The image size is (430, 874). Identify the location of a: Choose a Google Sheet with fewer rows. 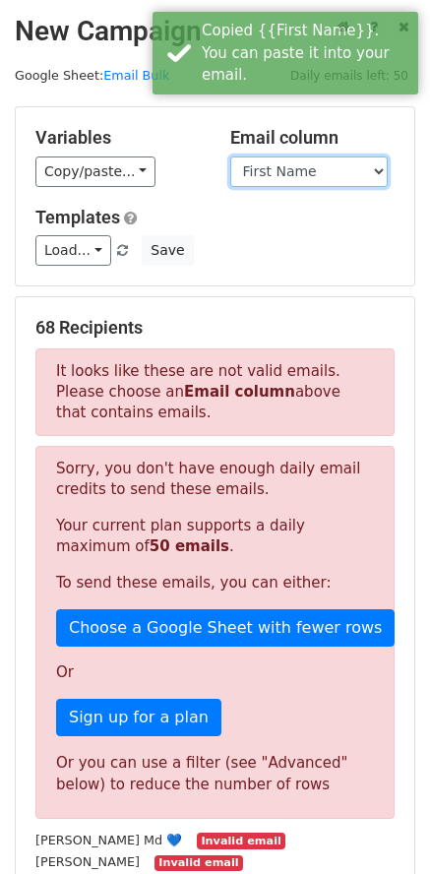
(225, 628).